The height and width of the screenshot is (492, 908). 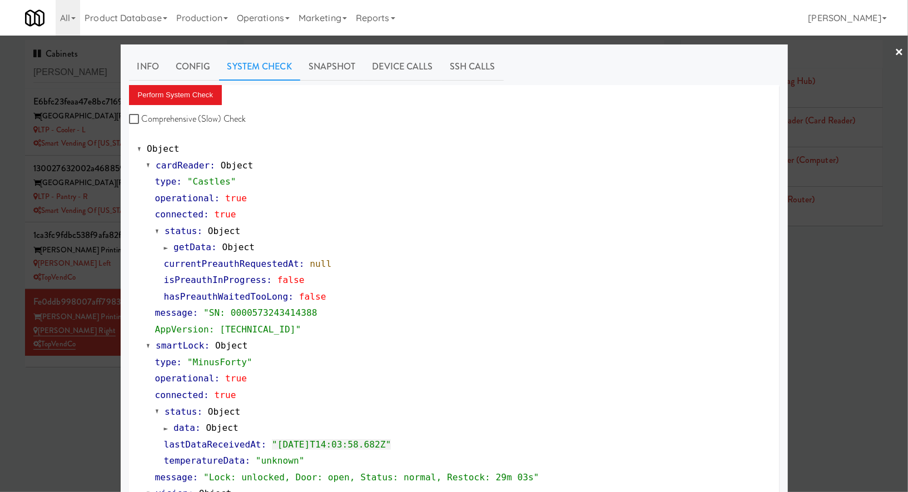 What do you see at coordinates (192, 247) in the screenshot?
I see `span: getData` at bounding box center [192, 247].